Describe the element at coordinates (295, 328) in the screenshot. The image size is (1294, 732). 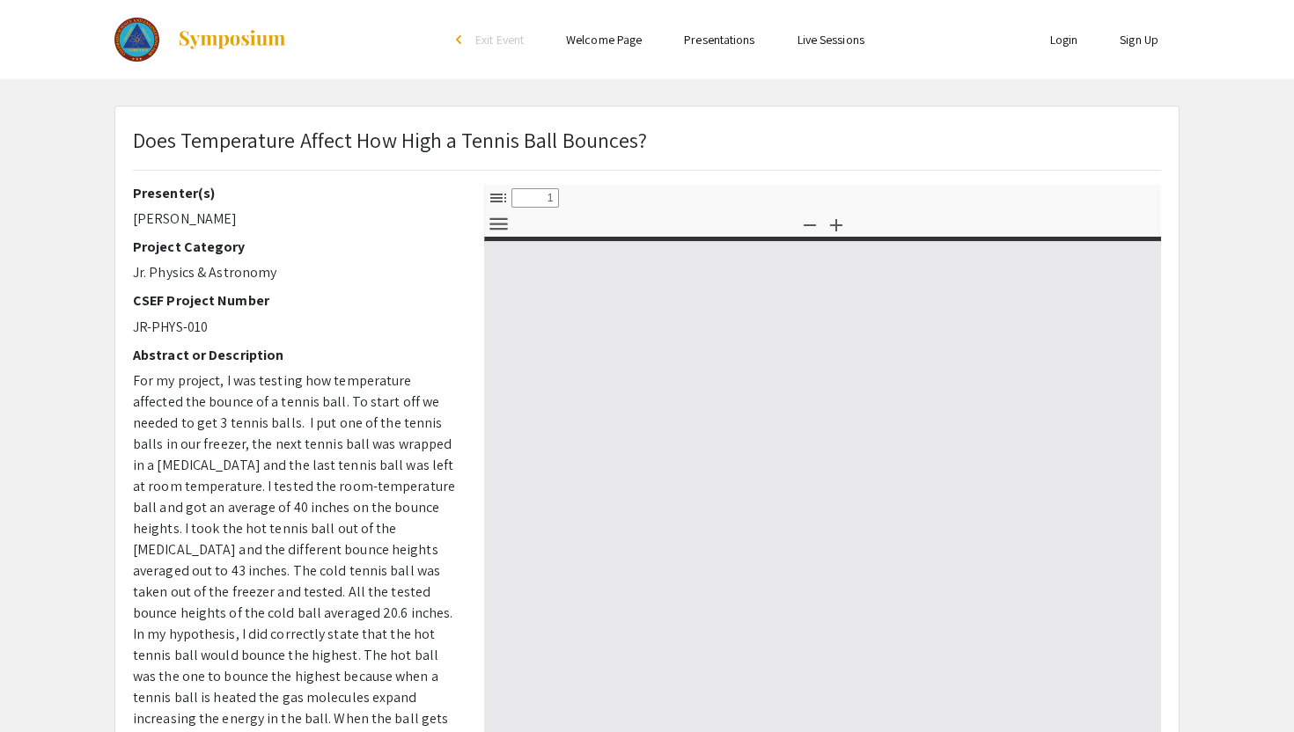
I see `p: JR-PHYS-010` at that location.